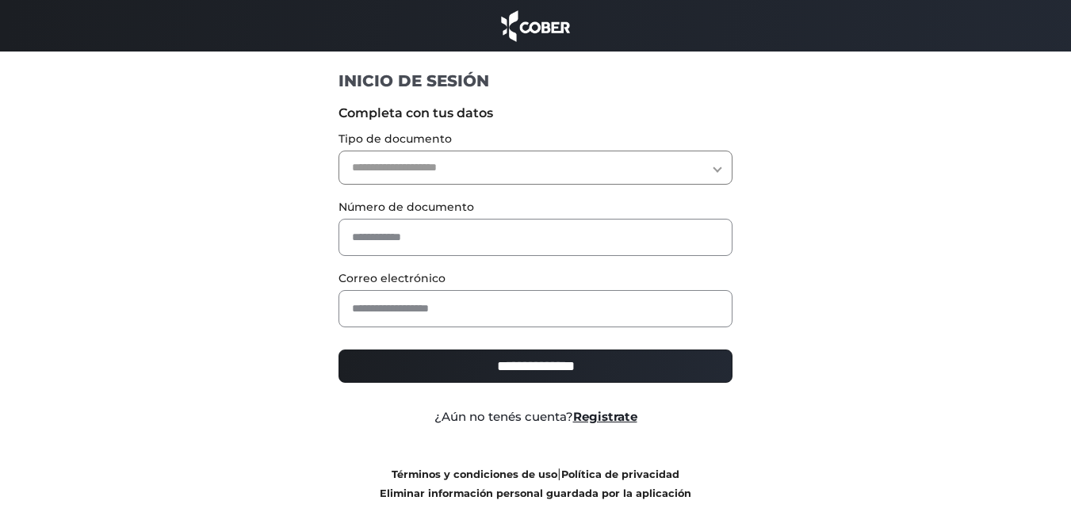 The width and height of the screenshot is (1071, 508). Describe the element at coordinates (535, 417) in the screenshot. I see `div: ¿Aún no tenés cuenta?` at that location.